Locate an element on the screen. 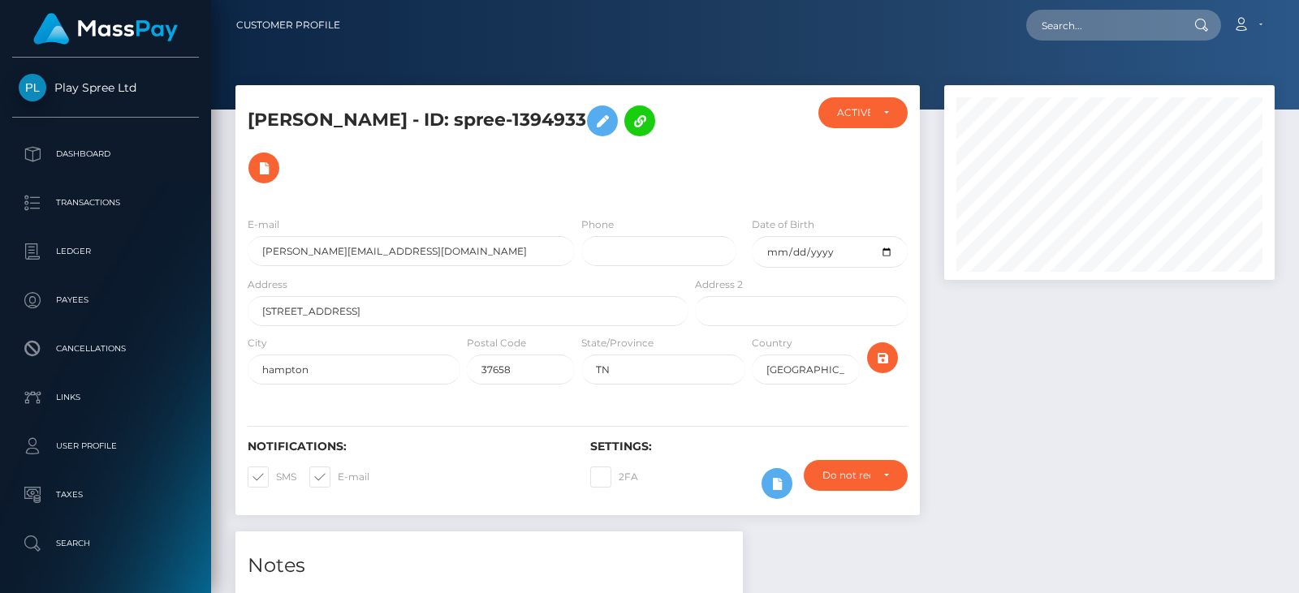 The width and height of the screenshot is (1299, 593). button: Do not require is located at coordinates (856, 476).